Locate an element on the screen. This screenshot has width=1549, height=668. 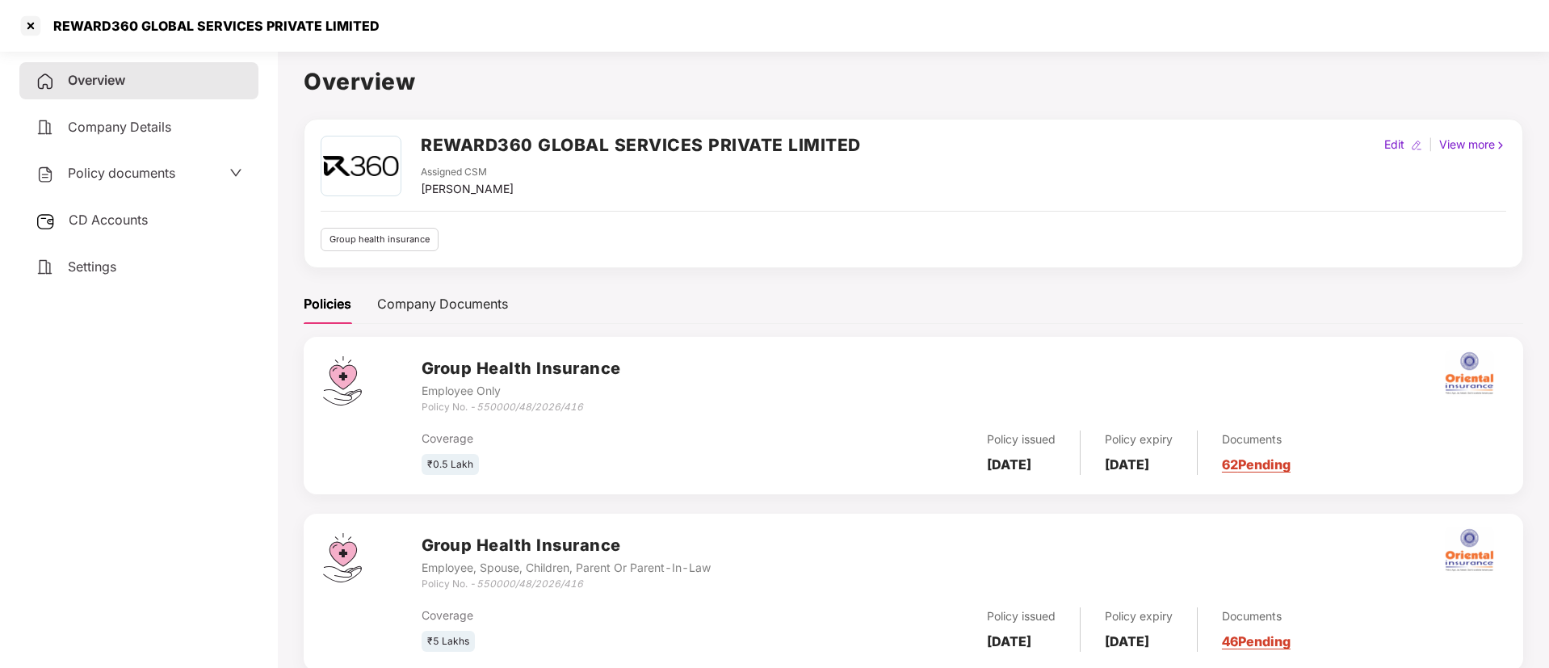
div: Assigned CSM is located at coordinates (467, 172).